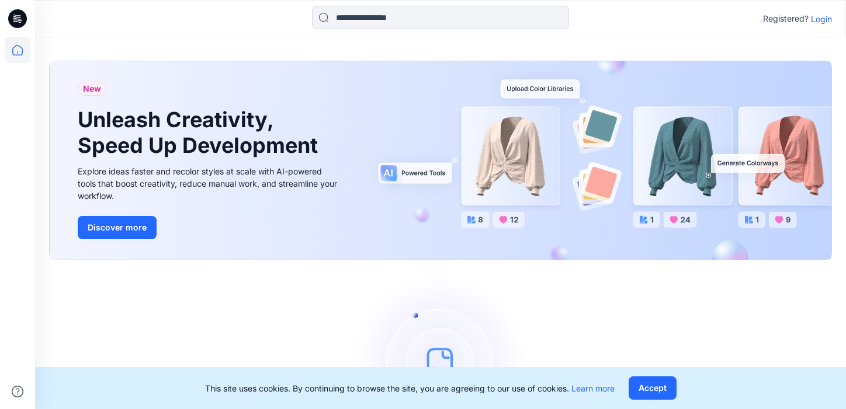  I want to click on a: Learn more, so click(593, 388).